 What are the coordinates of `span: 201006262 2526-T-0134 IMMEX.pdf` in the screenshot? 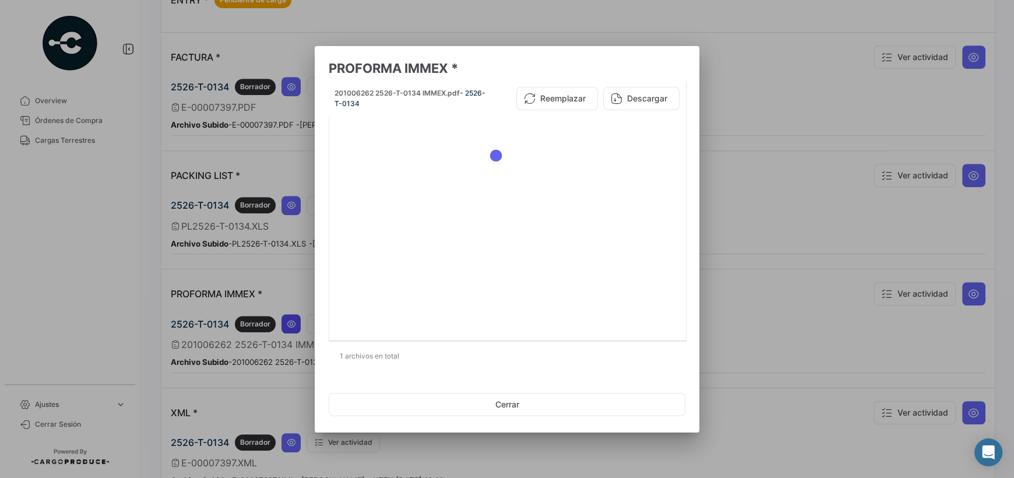 It's located at (397, 93).